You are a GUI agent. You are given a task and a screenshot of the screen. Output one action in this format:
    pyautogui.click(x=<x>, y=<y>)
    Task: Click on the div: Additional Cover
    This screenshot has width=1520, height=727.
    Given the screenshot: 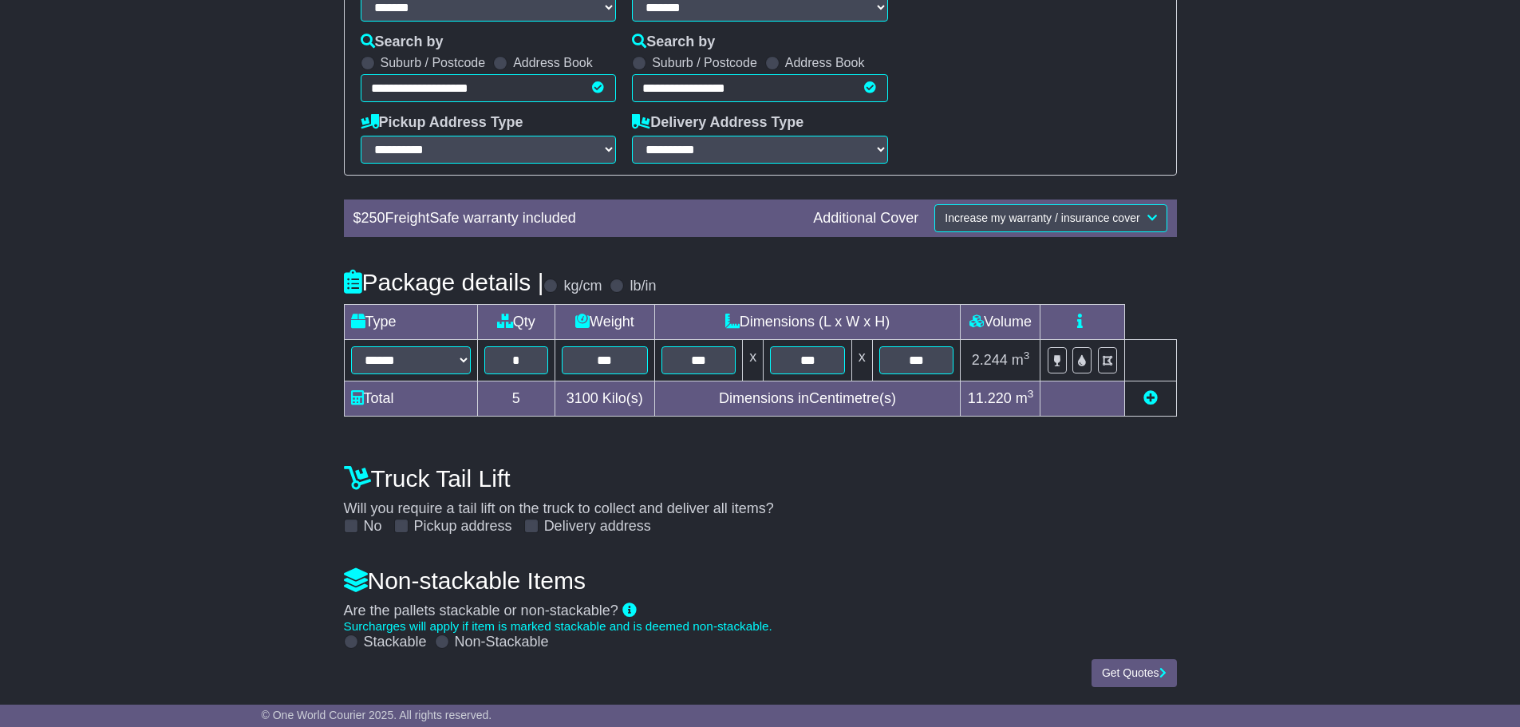 What is the action you would take?
    pyautogui.click(x=866, y=219)
    